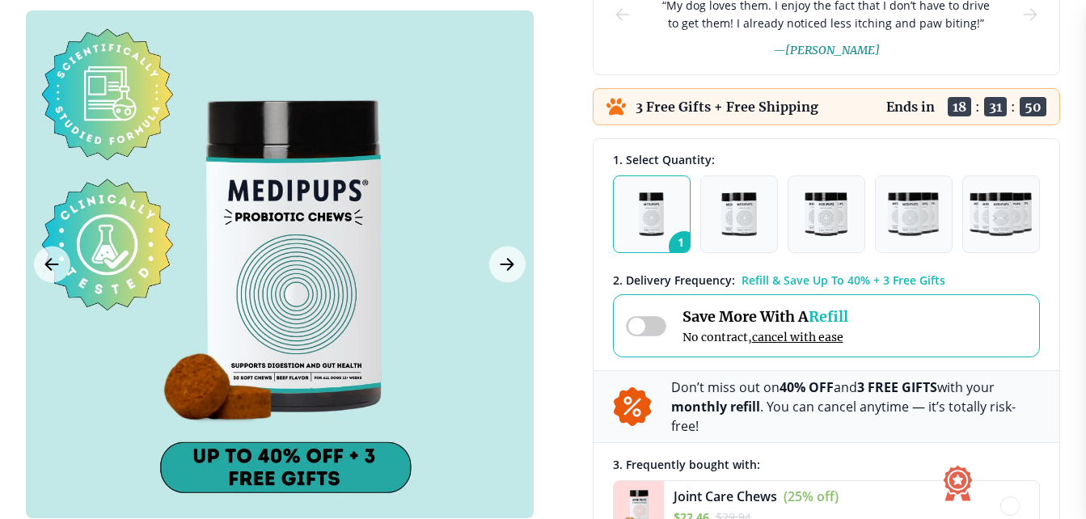 This screenshot has height=519, width=1086. Describe the element at coordinates (727, 107) in the screenshot. I see `p: 3 Free Gifts + Free Shipping` at that location.